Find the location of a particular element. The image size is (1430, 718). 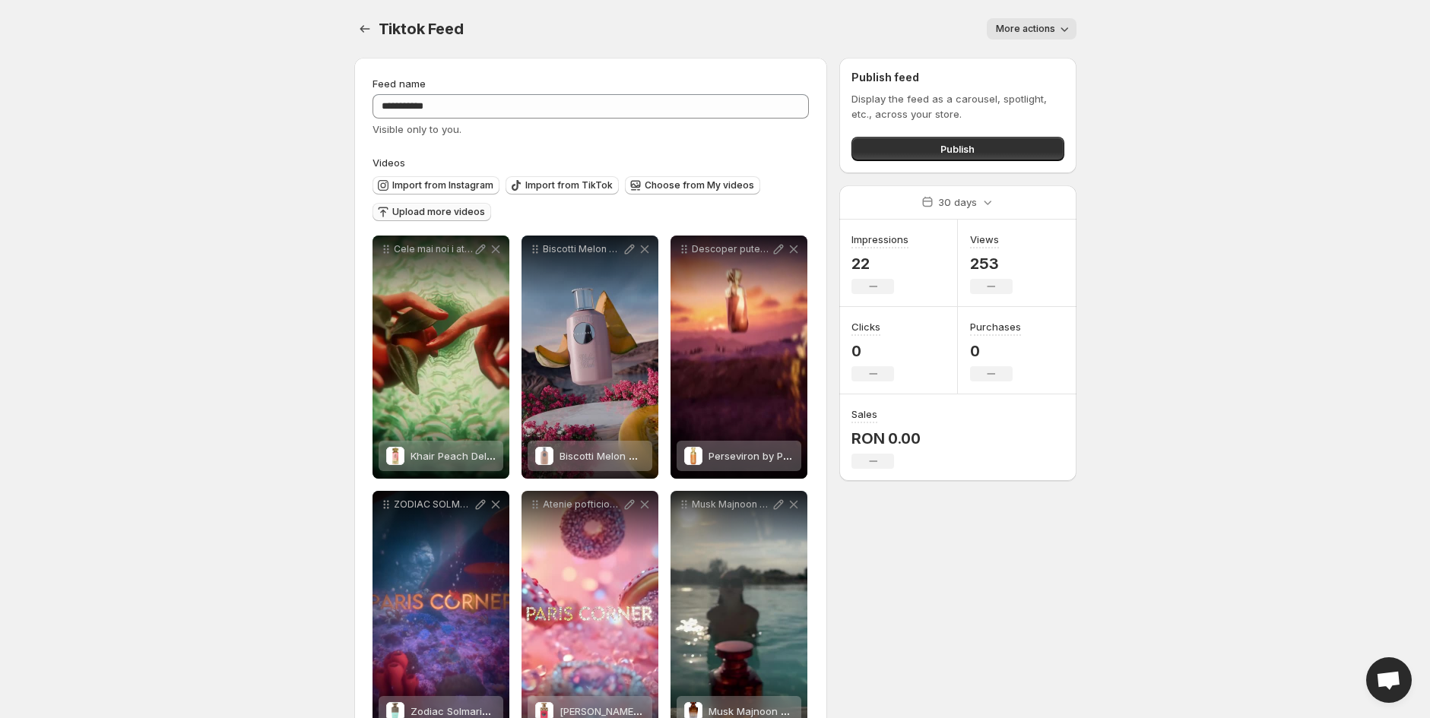

p: Biscotti Melon Misk de la Khadlaj un parfum de dama gurmand si magnetic creat pentru zilele fierb... is located at coordinates (582, 249).